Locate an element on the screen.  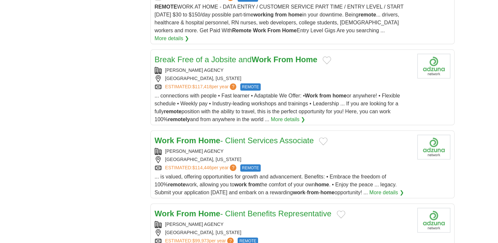
span: $114,446 is located at coordinates (202, 168).